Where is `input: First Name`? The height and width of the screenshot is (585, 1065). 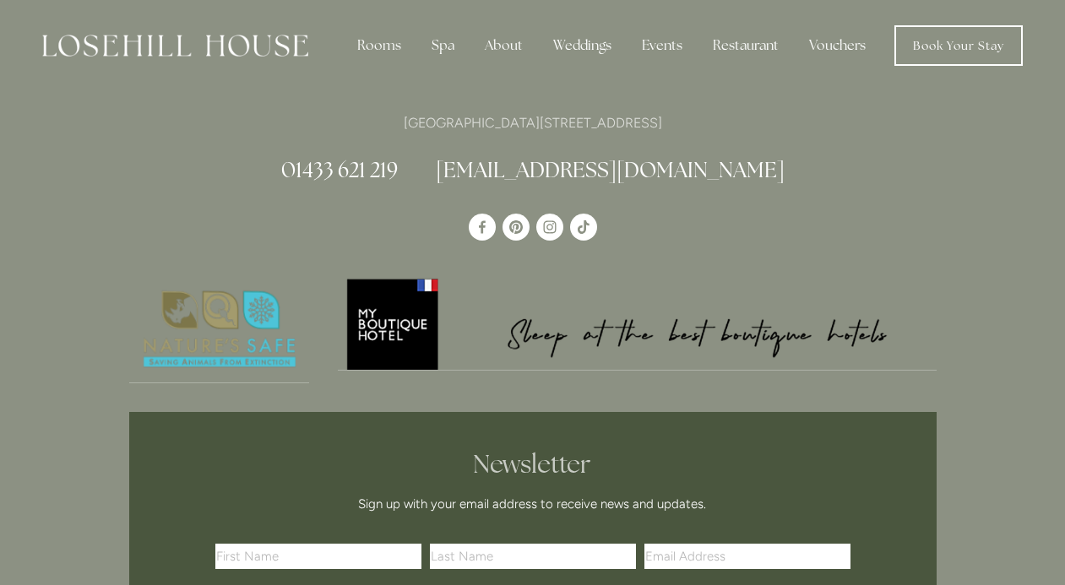 input: First Name is located at coordinates (318, 557).